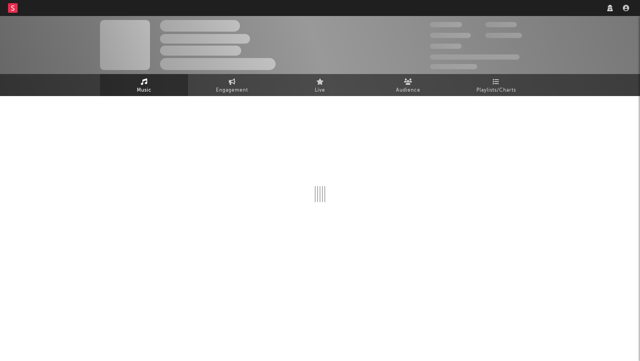  I want to click on span: 300,000, so click(446, 24).